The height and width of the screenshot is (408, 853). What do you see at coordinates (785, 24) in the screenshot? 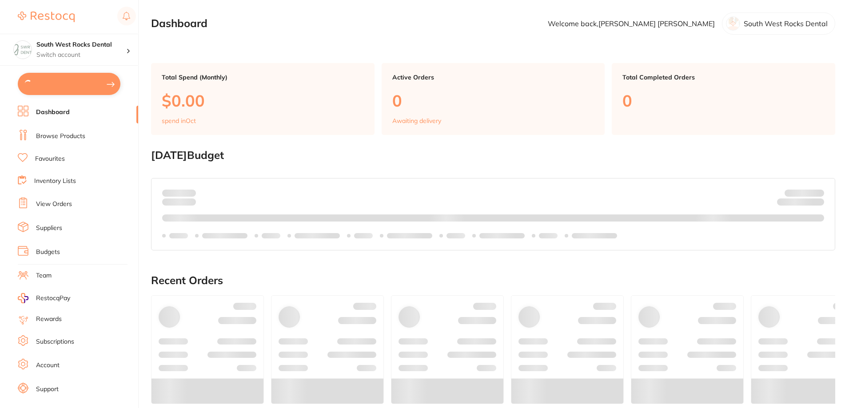
I see `p: South West Rocks Dental` at bounding box center [785, 24].